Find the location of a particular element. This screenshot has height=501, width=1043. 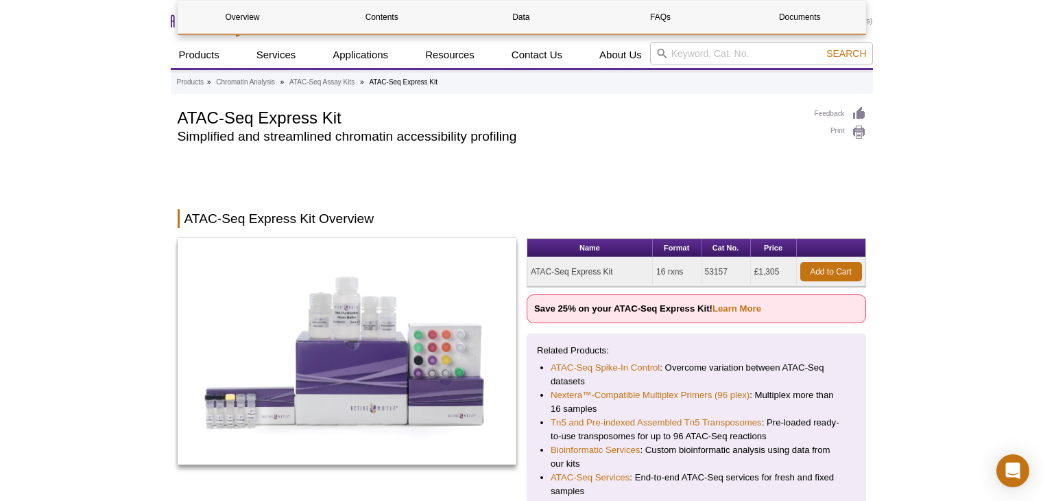

a: Tn5 and Pre-indexed Assembled Tn5 Transposomes is located at coordinates (657, 423).